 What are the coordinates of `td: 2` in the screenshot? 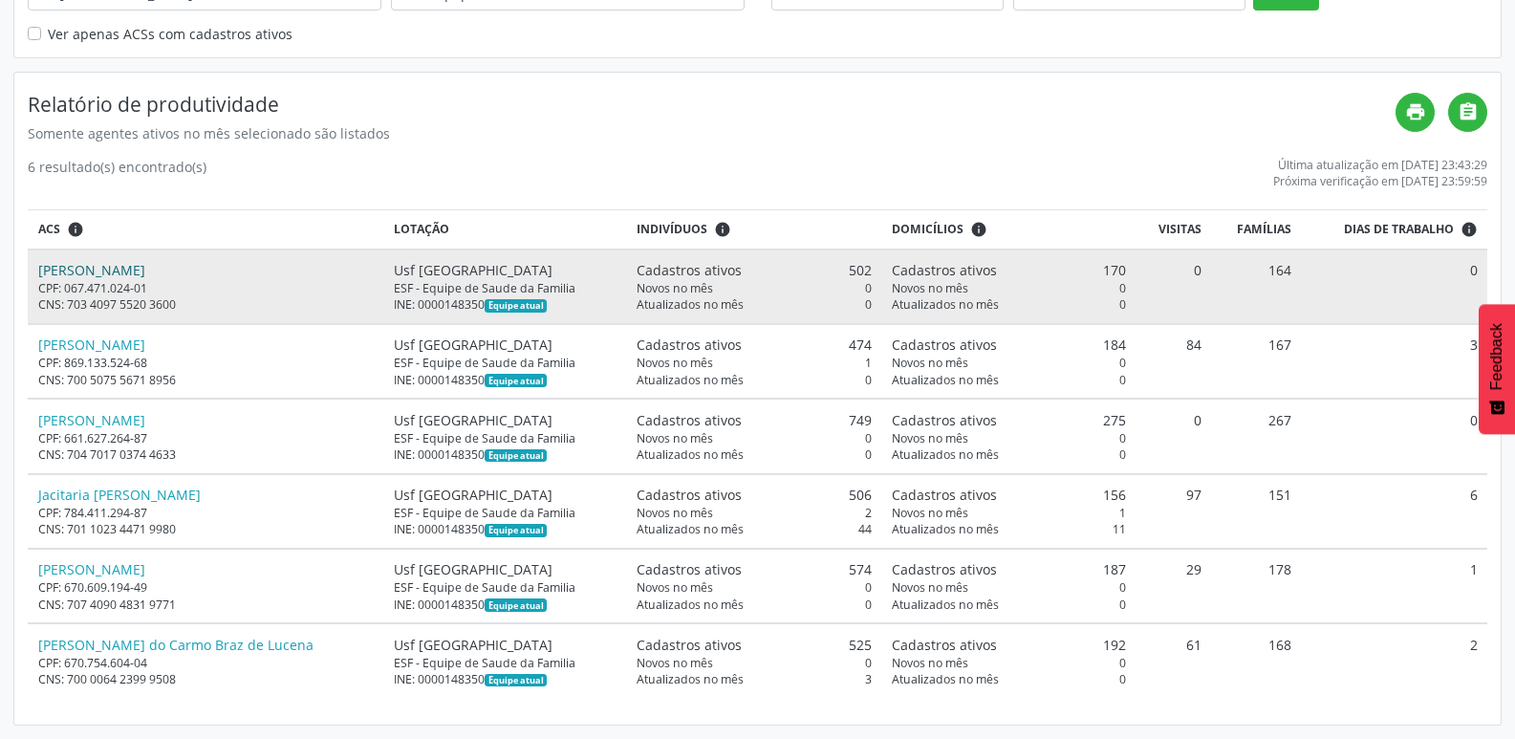 It's located at (1395, 660).